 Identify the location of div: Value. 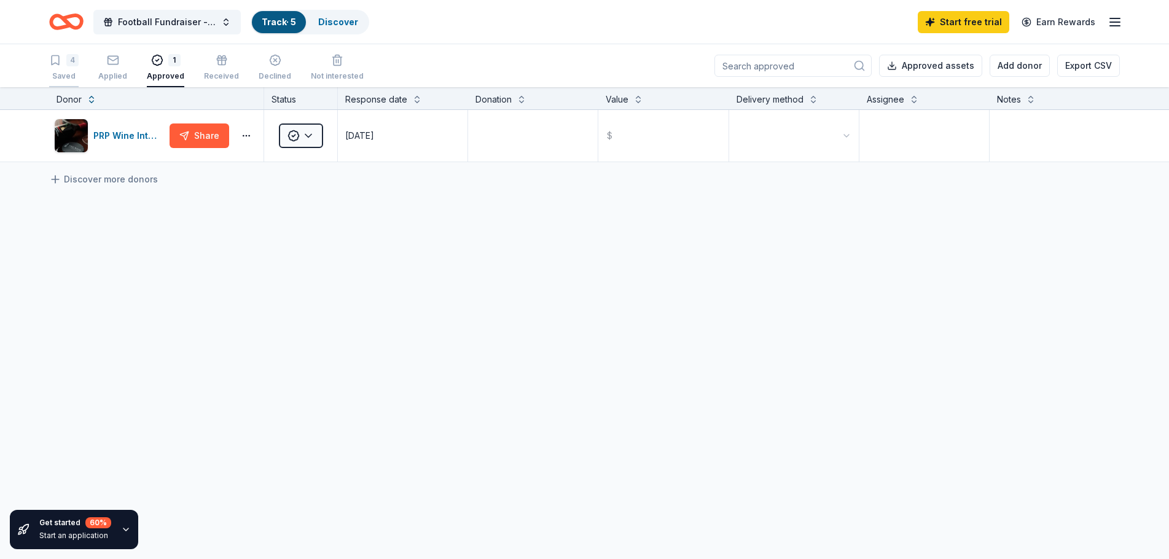
(617, 99).